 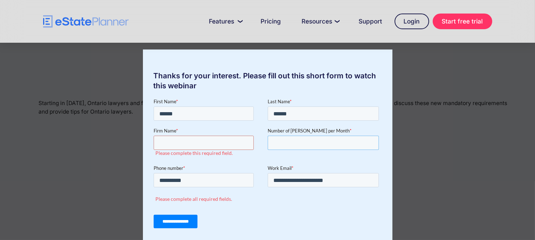 What do you see at coordinates (268, 81) in the screenshot?
I see `div: Thanks for your interest. Please fill out this short form to watch this webinar` at bounding box center [268, 81].